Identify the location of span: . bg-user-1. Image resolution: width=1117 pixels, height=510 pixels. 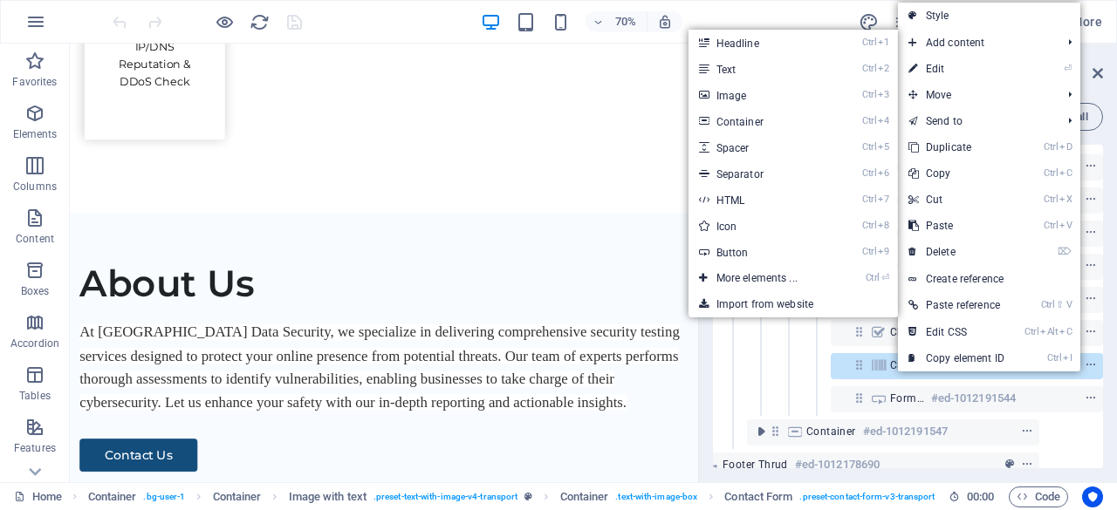
(164, 497).